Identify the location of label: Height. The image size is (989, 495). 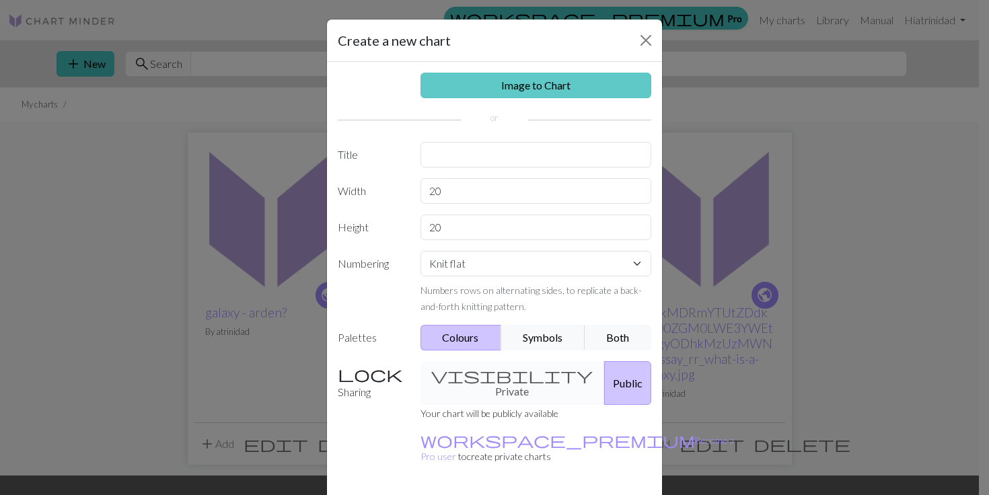
(371, 227).